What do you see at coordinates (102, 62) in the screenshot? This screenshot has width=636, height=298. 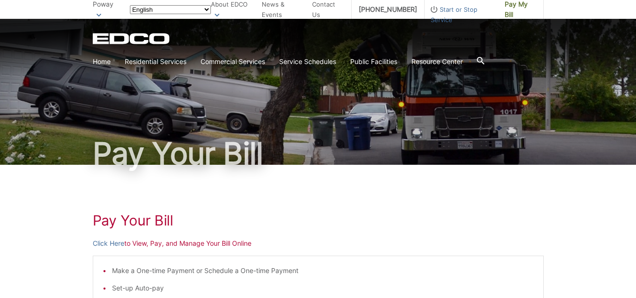 I see `a: Home` at bounding box center [102, 62].